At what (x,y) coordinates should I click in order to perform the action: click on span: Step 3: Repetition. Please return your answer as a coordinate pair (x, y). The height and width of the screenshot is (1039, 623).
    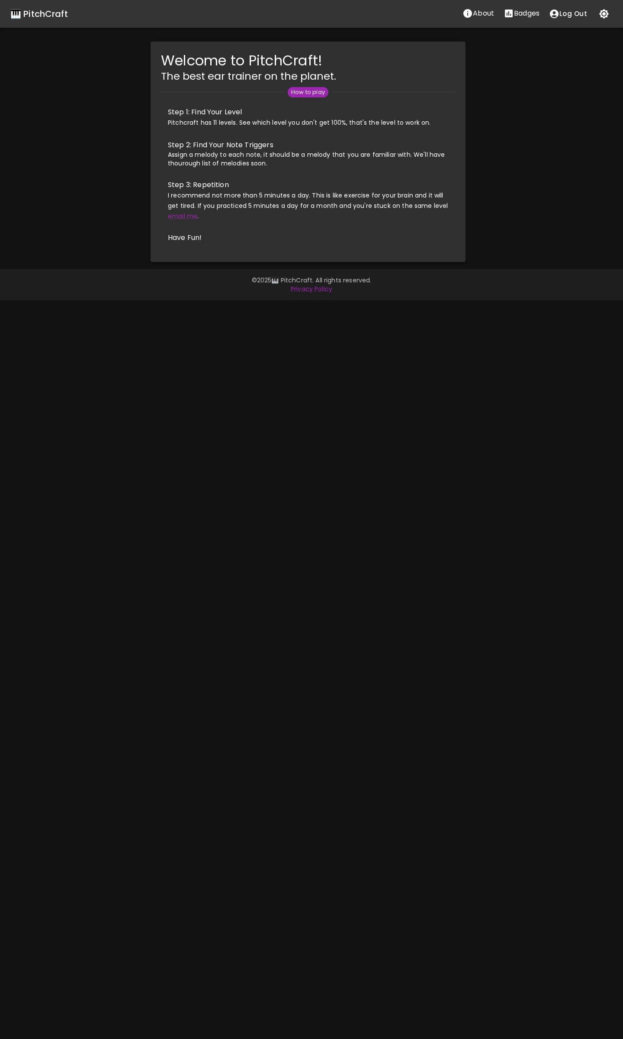
    Looking at the image, I should click on (308, 185).